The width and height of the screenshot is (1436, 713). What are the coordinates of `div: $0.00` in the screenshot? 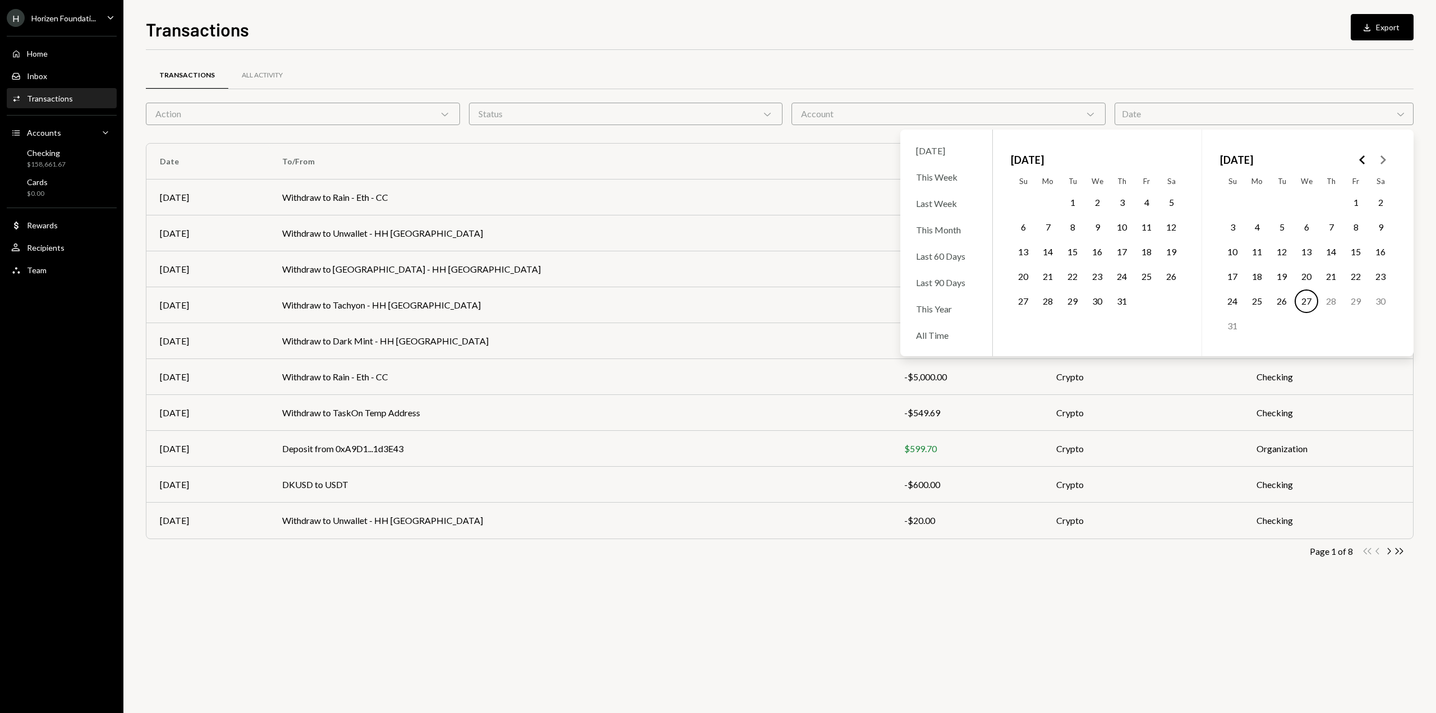 It's located at (37, 193).